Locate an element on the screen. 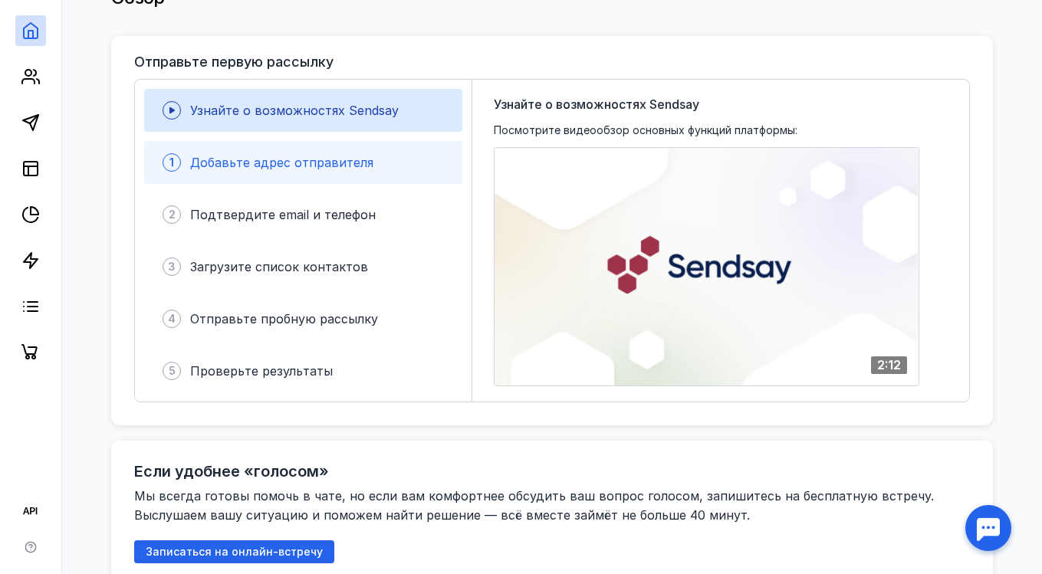 This screenshot has width=1042, height=574. h3: Отправьте первую рассылку is located at coordinates (234, 62).